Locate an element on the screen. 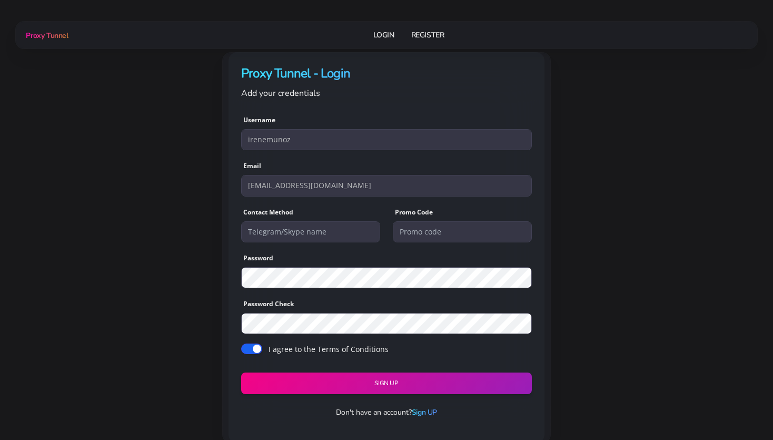  input: Telegram/Skype name is located at coordinates (311, 232).